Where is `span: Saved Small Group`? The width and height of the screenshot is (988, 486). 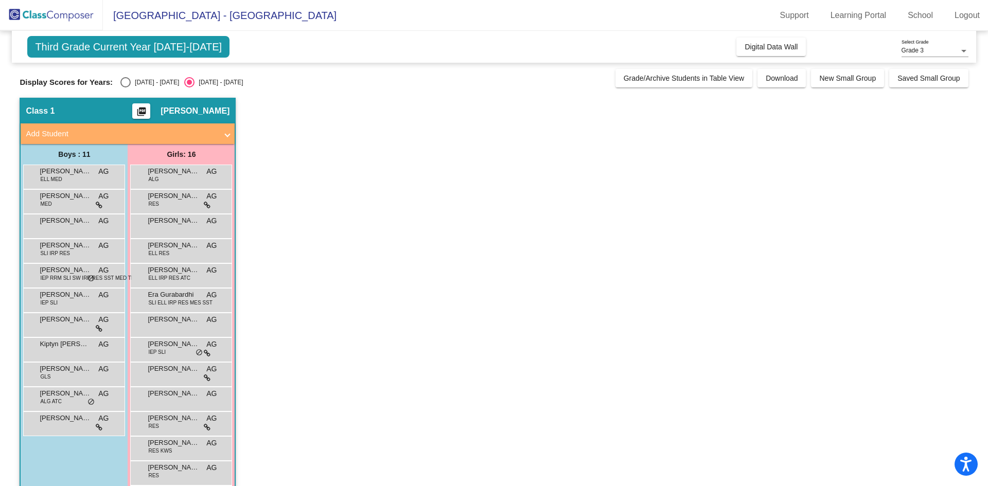
span: Saved Small Group is located at coordinates (929, 78).